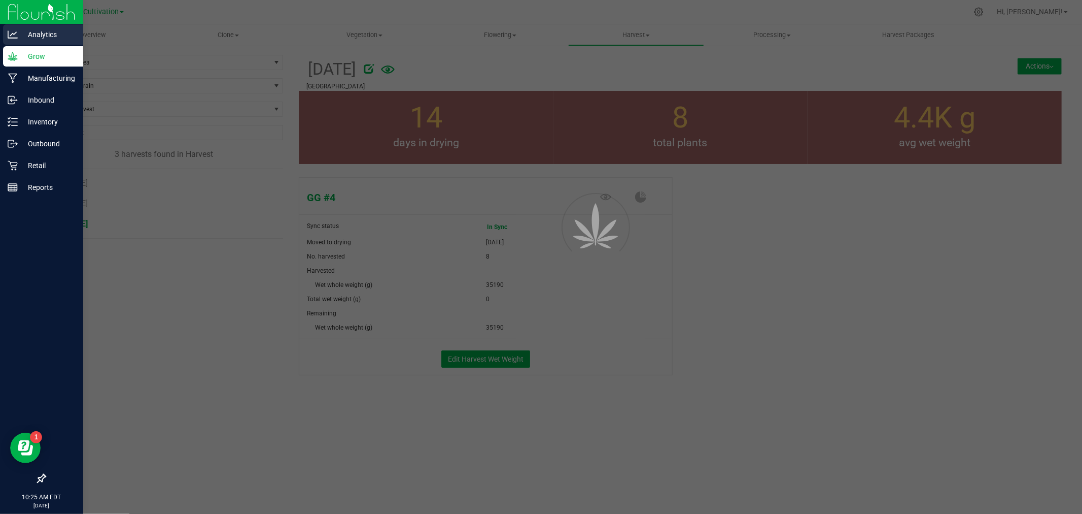 This screenshot has height=514, width=1082. What do you see at coordinates (48, 56) in the screenshot?
I see `p: Grow` at bounding box center [48, 56].